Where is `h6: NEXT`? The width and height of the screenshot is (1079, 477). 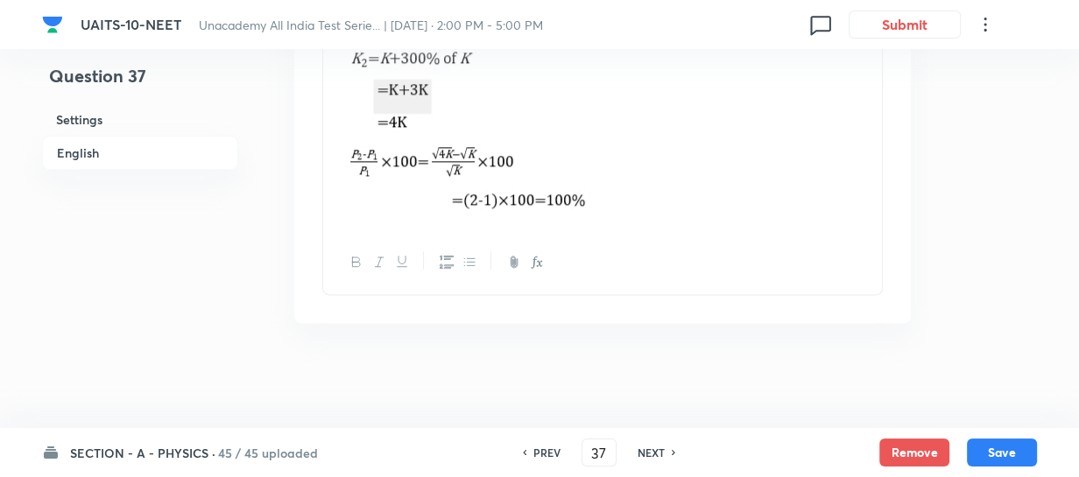
h6: NEXT is located at coordinates (651, 453).